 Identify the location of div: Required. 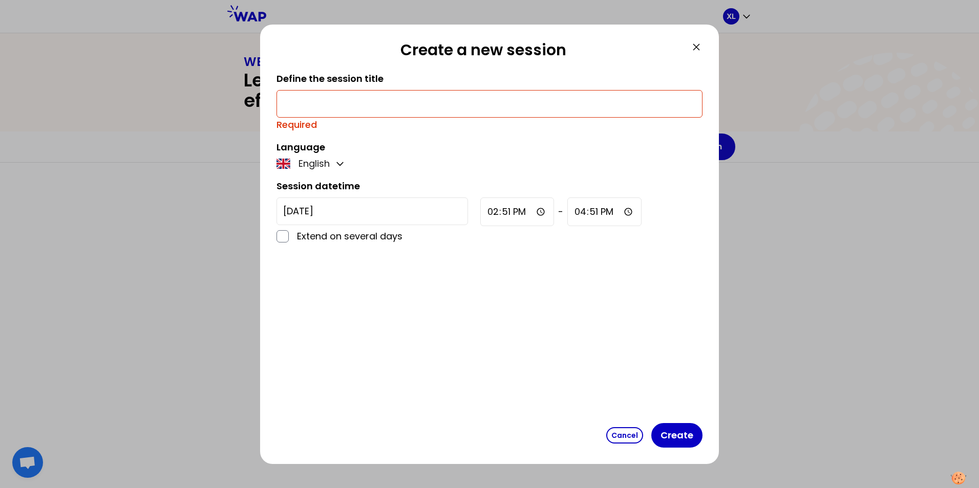
(489, 125).